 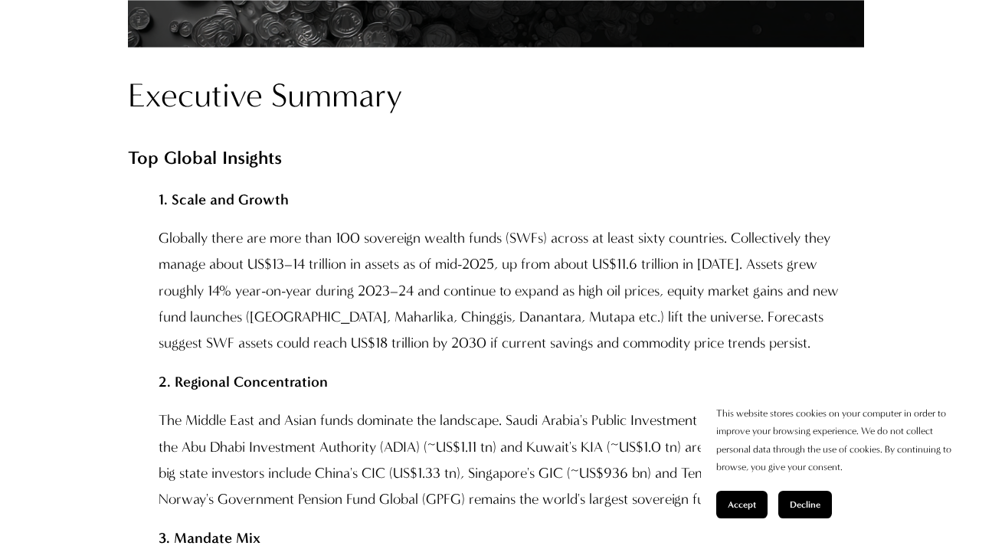 What do you see at coordinates (741, 505) in the screenshot?
I see `button: Accept` at bounding box center [741, 505].